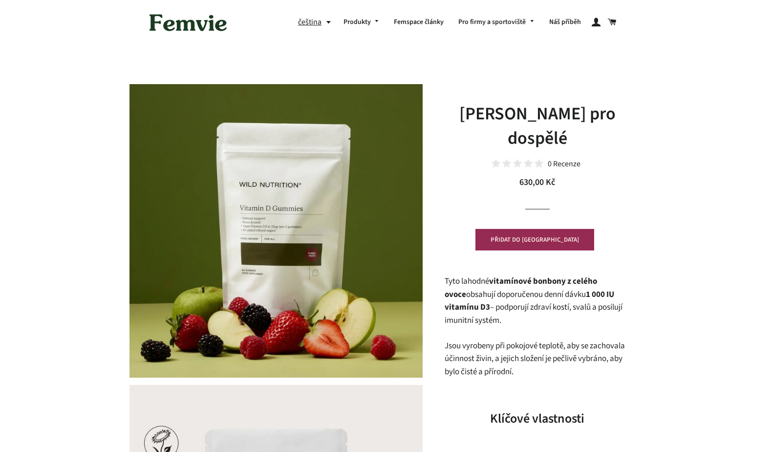  I want to click on a: Femspace články, so click(419, 22).